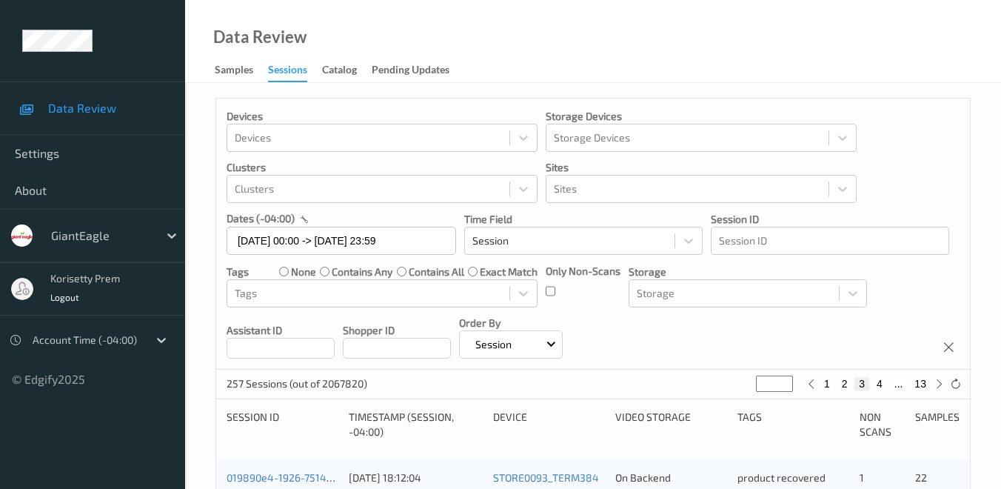 This screenshot has width=1001, height=489. What do you see at coordinates (282, 424) in the screenshot?
I see `div: Session ID` at bounding box center [282, 424].